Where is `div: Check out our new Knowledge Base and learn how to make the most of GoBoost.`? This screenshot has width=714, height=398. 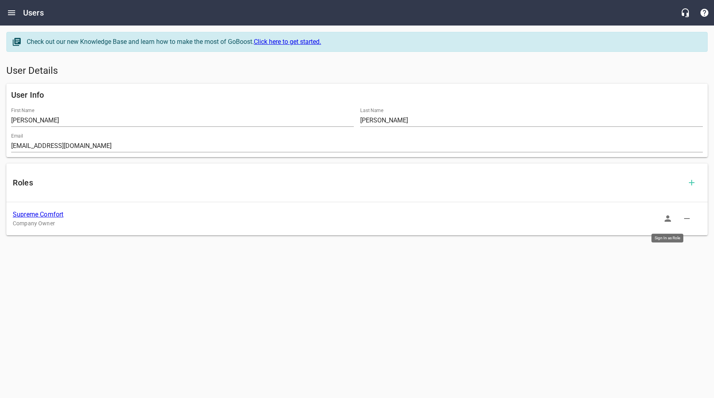 div: Check out our new Knowledge Base and learn how to make the most of GoBoost. is located at coordinates (363, 42).